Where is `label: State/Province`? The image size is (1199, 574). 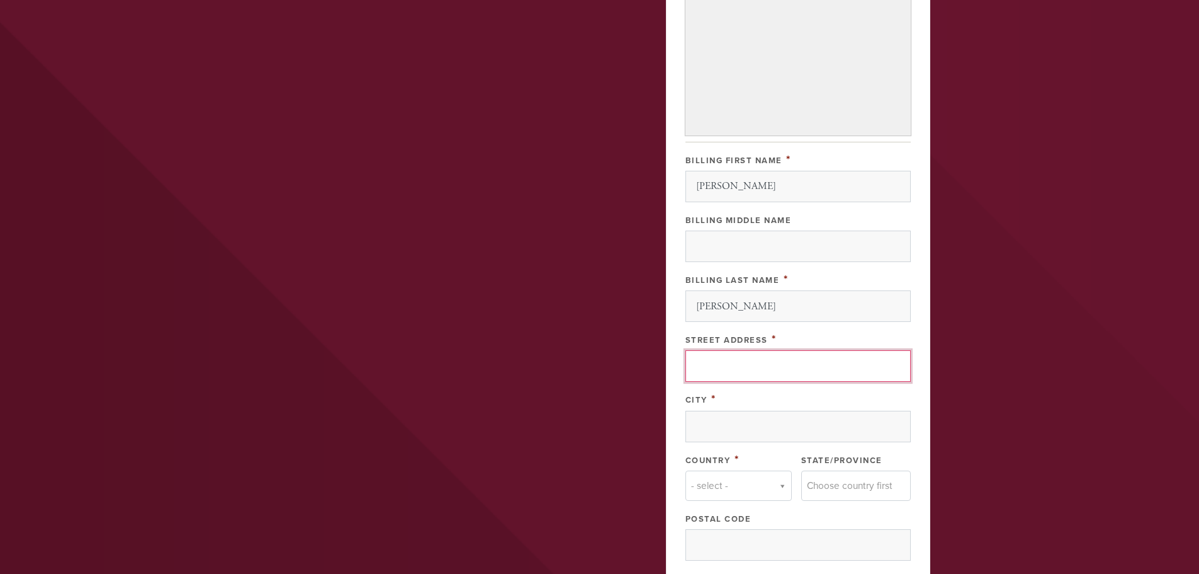
label: State/Province is located at coordinates (842, 460).